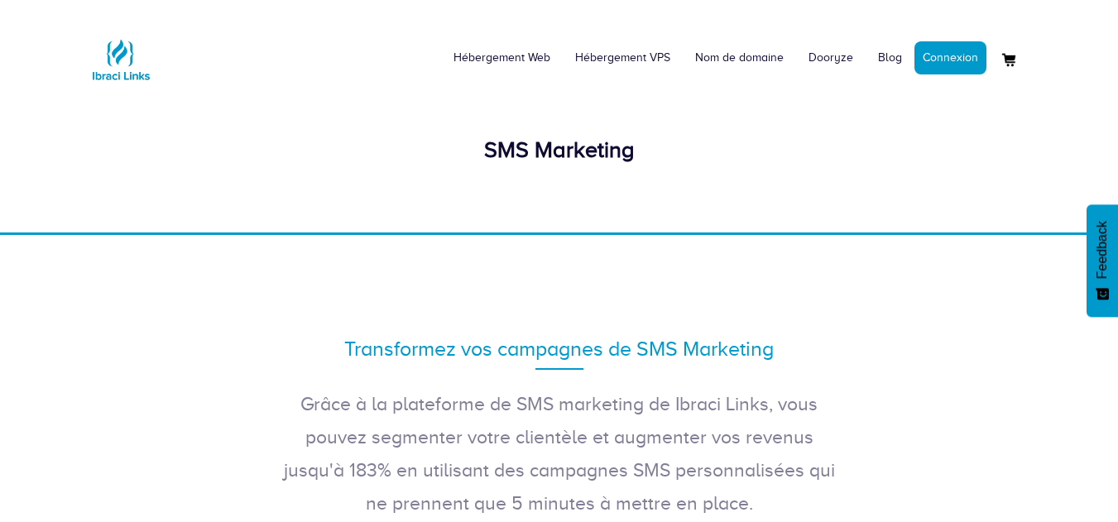 This screenshot has width=1118, height=522. Describe the element at coordinates (889, 58) in the screenshot. I see `a: Blog` at that location.